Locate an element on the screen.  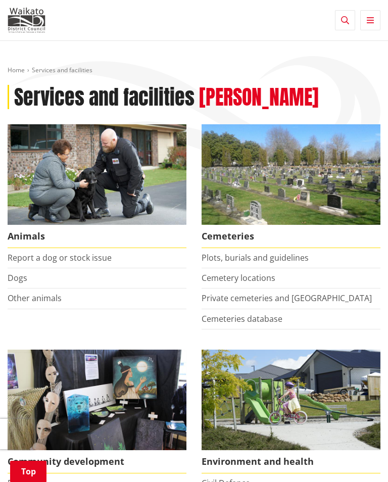
a: Cemetery locations is located at coordinates (239, 278).